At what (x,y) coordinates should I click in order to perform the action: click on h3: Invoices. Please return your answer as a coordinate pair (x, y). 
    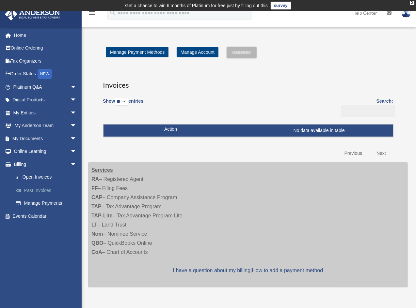
    Looking at the image, I should click on (248, 82).